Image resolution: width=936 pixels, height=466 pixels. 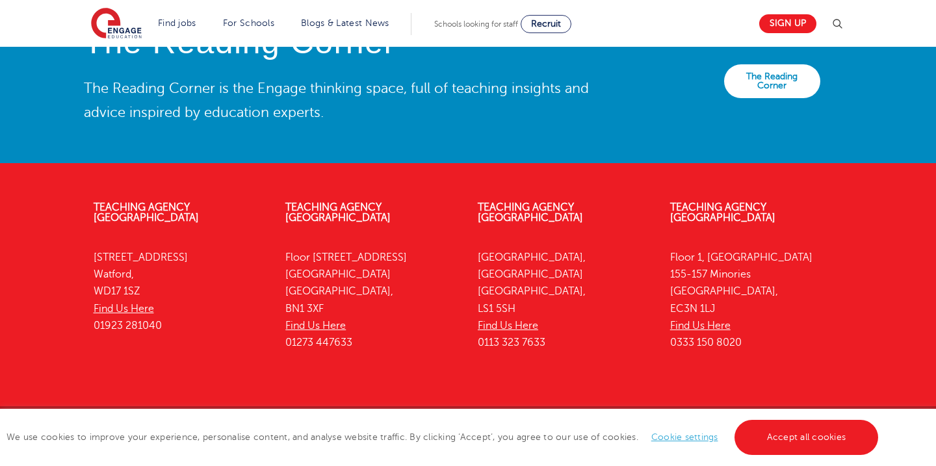 I want to click on a: Sign up, so click(x=788, y=23).